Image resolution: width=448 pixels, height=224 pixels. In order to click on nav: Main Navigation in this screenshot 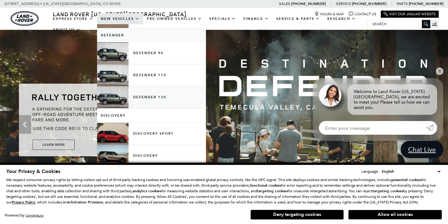, I will do `click(208, 24)`.